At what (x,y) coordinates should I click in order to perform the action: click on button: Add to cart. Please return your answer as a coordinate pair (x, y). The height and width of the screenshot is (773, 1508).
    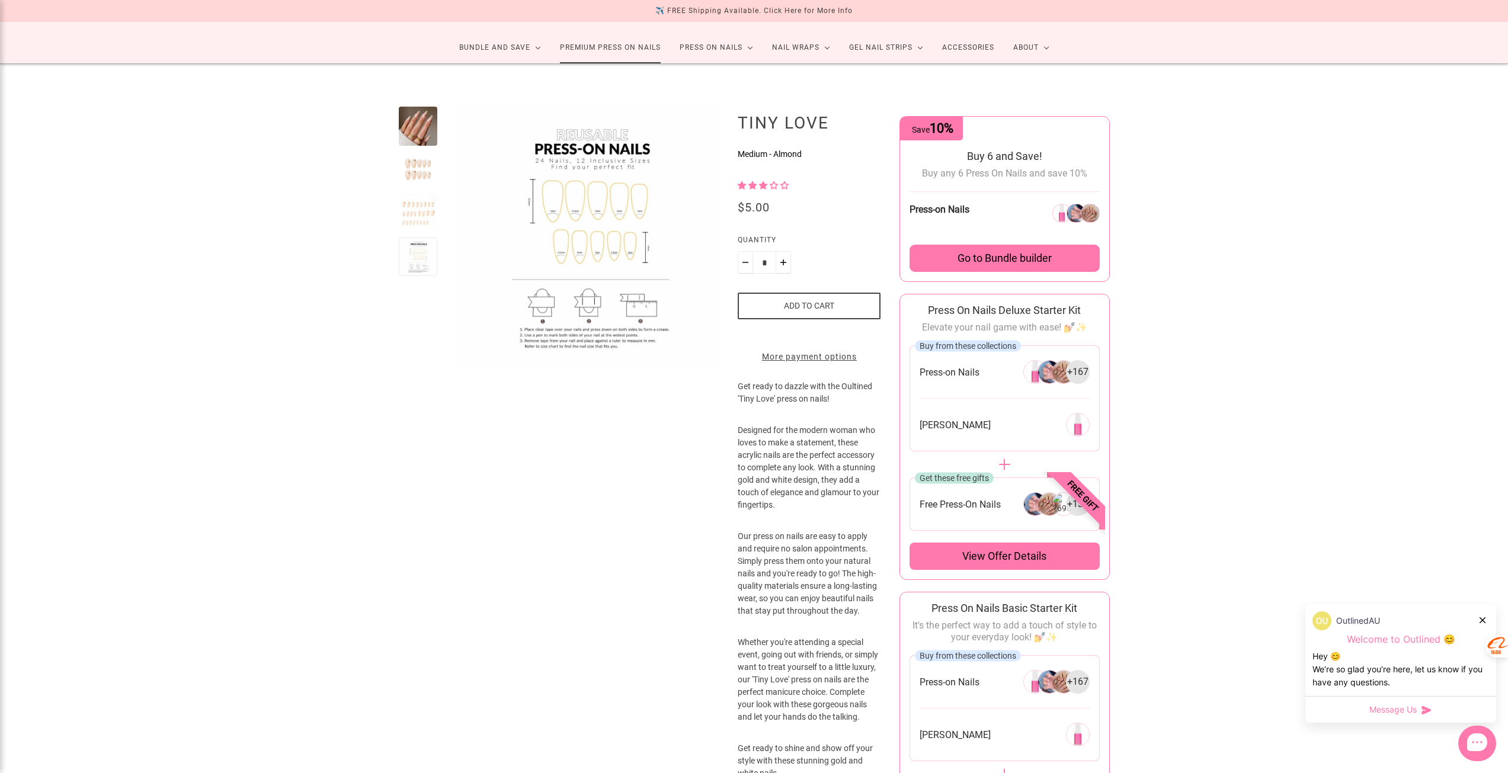
    Looking at the image, I should click on (809, 306).